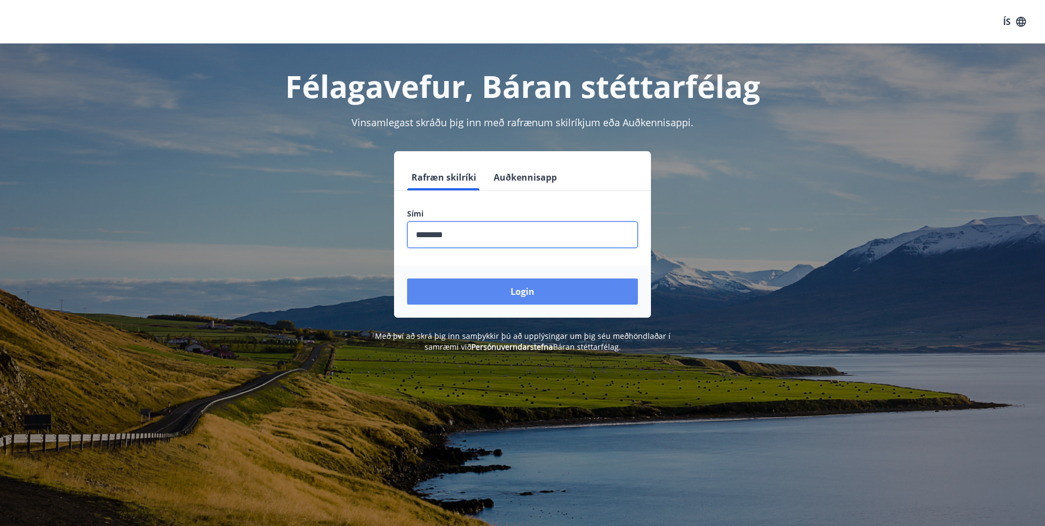 This screenshot has width=1045, height=526. What do you see at coordinates (444, 177) in the screenshot?
I see `button: Rafræn skilríki` at bounding box center [444, 177].